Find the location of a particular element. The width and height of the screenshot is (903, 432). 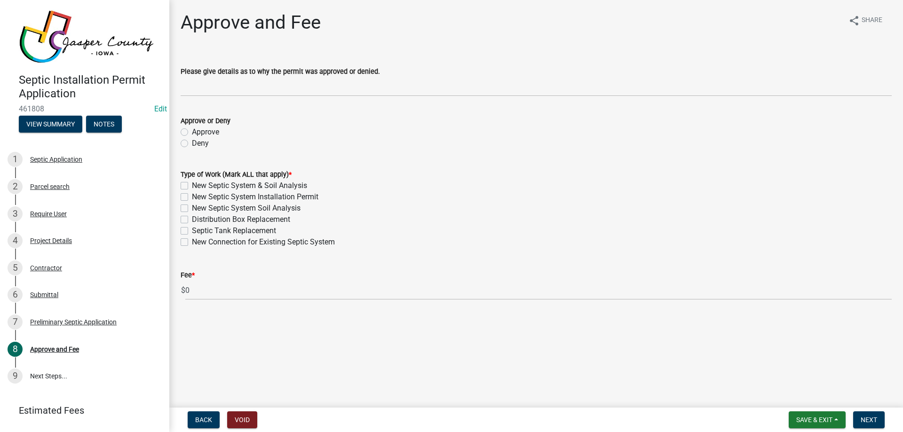

div: 8 is located at coordinates (15, 349).